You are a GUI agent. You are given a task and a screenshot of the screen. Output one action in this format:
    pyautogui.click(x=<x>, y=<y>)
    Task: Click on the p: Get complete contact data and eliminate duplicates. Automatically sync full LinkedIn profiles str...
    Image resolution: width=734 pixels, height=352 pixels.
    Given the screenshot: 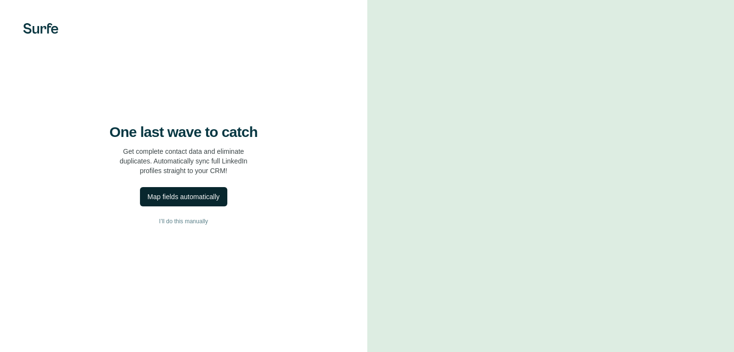 What is the action you would take?
    pyautogui.click(x=183, y=161)
    